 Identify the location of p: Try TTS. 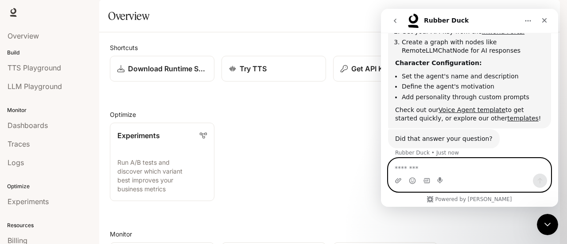
(253, 69).